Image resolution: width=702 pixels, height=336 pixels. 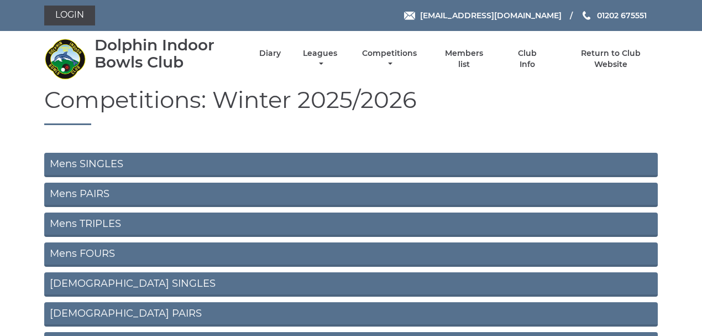 I want to click on a: Members list, so click(x=464, y=59).